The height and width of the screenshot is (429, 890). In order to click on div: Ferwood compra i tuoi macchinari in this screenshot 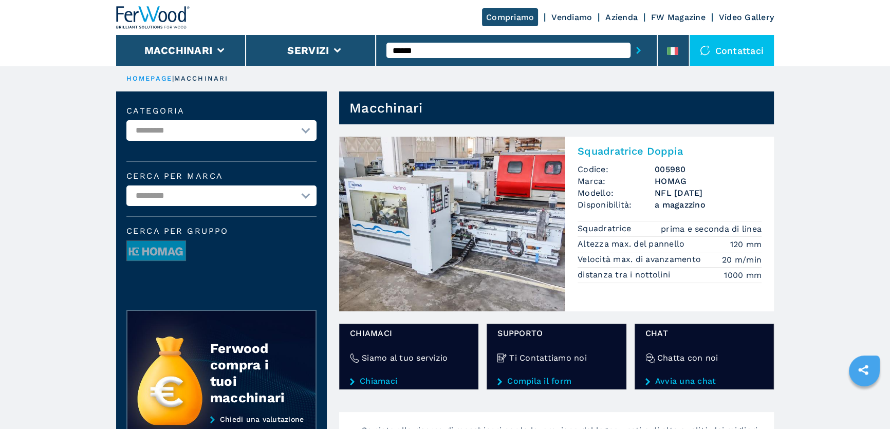, I will do `click(253, 373)`.